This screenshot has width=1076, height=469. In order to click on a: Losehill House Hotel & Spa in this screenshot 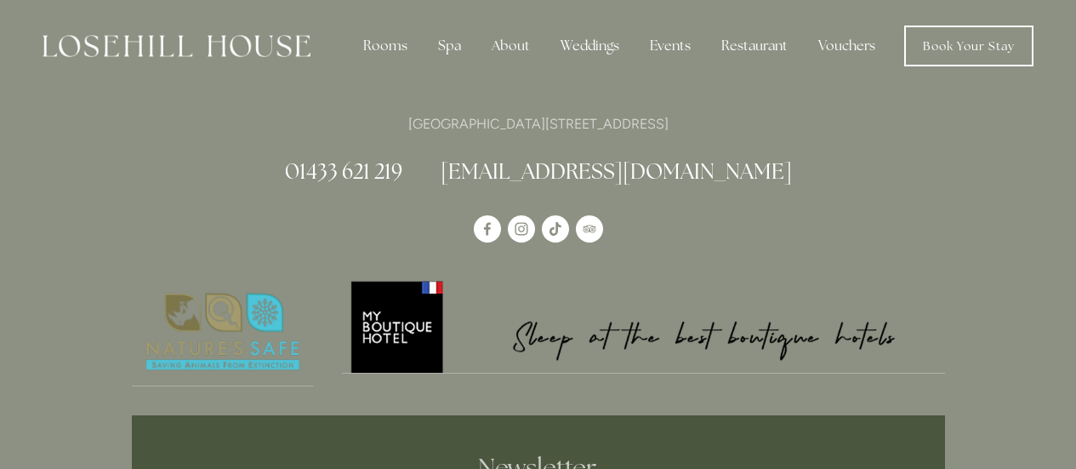, I will do `click(487, 229)`.